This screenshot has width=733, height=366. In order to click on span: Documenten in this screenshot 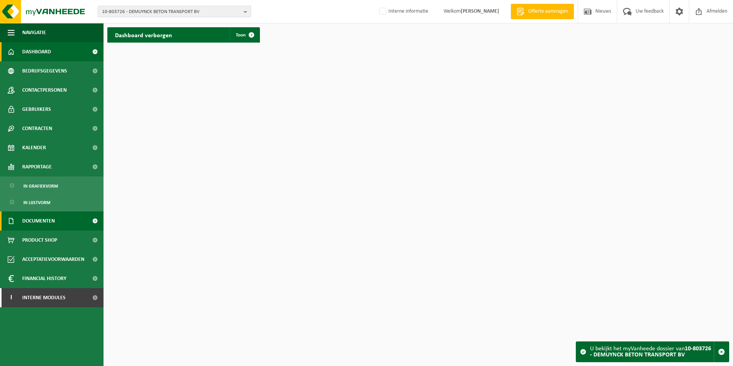, I will do `click(38, 221)`.